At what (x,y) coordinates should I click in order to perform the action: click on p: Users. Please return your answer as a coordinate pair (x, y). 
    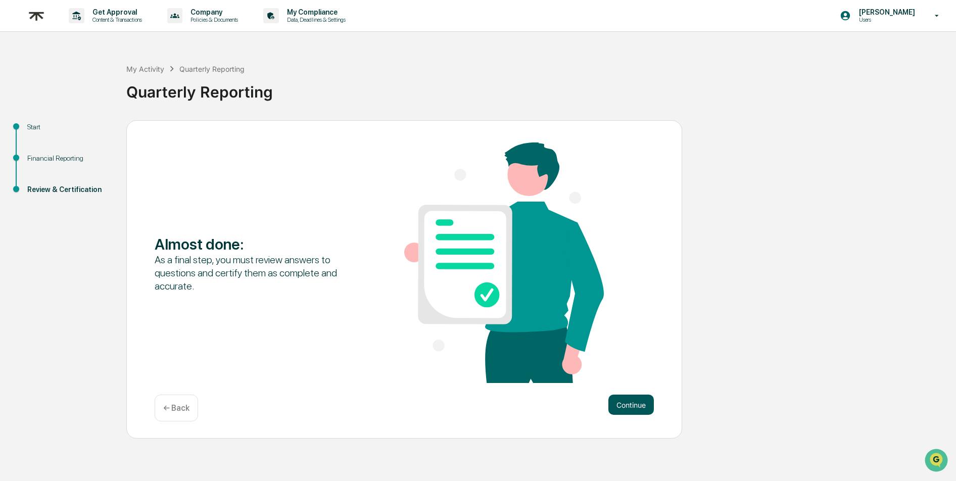
    Looking at the image, I should click on (885, 20).